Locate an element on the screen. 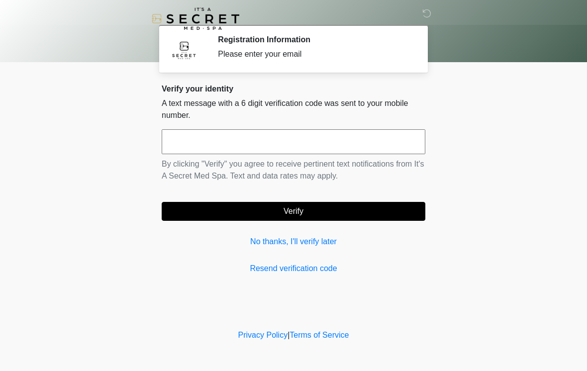 This screenshot has width=587, height=371. h2: Registration Information is located at coordinates (314, 39).